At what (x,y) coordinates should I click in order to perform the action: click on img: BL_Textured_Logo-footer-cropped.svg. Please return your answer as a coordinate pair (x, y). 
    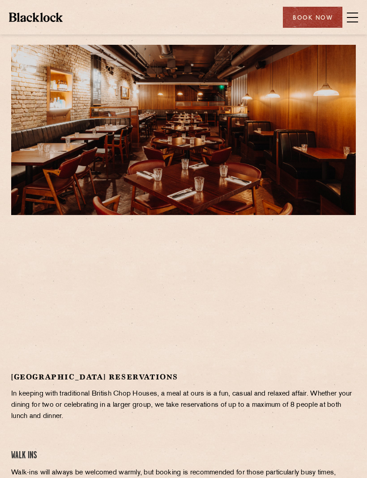
    Looking at the image, I should click on (36, 17).